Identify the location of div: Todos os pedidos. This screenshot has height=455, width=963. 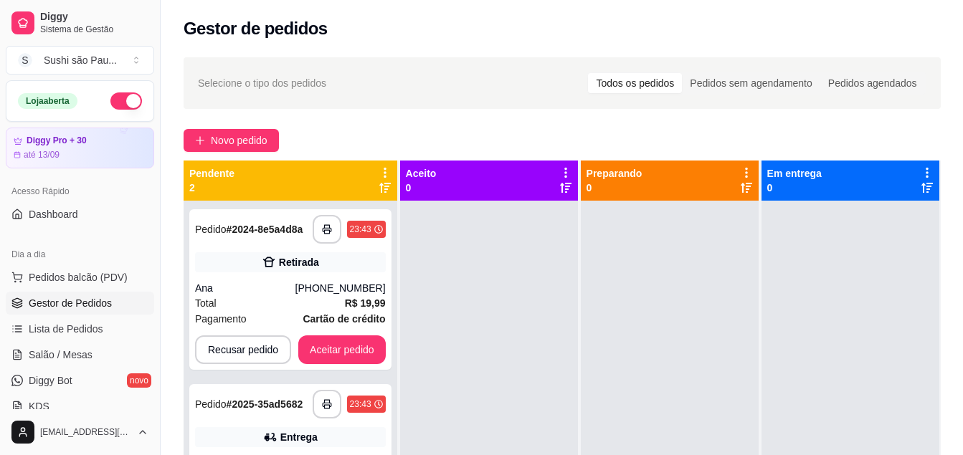
(634, 83).